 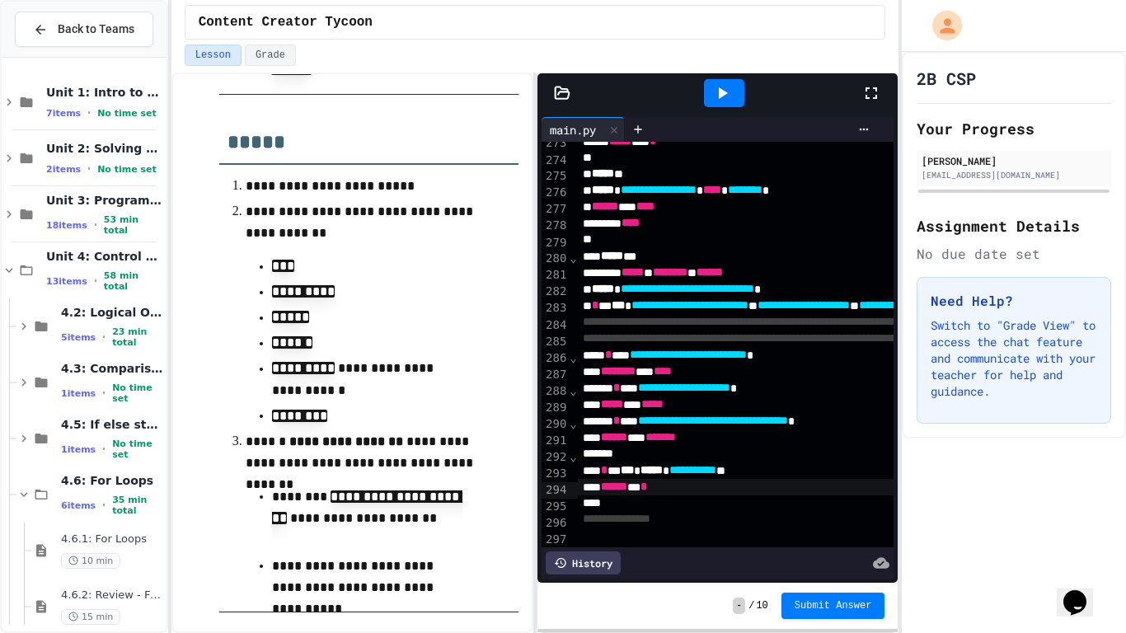 What do you see at coordinates (1014, 254) in the screenshot?
I see `div: No due date set` at bounding box center [1014, 254].